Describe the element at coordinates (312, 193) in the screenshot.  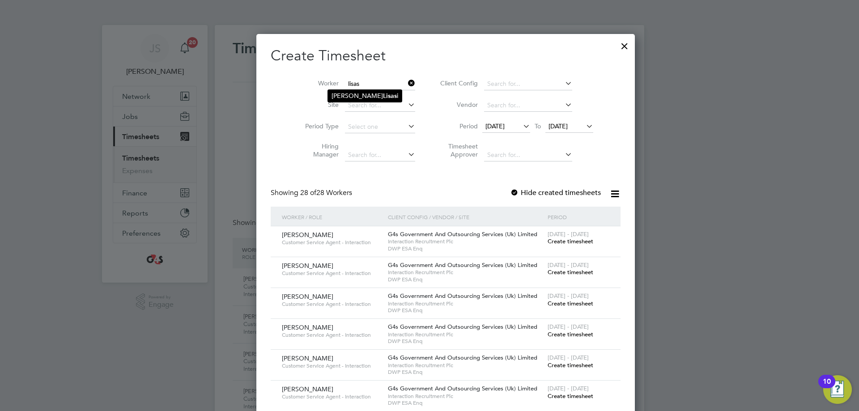
I see `div: Showing` at that location.